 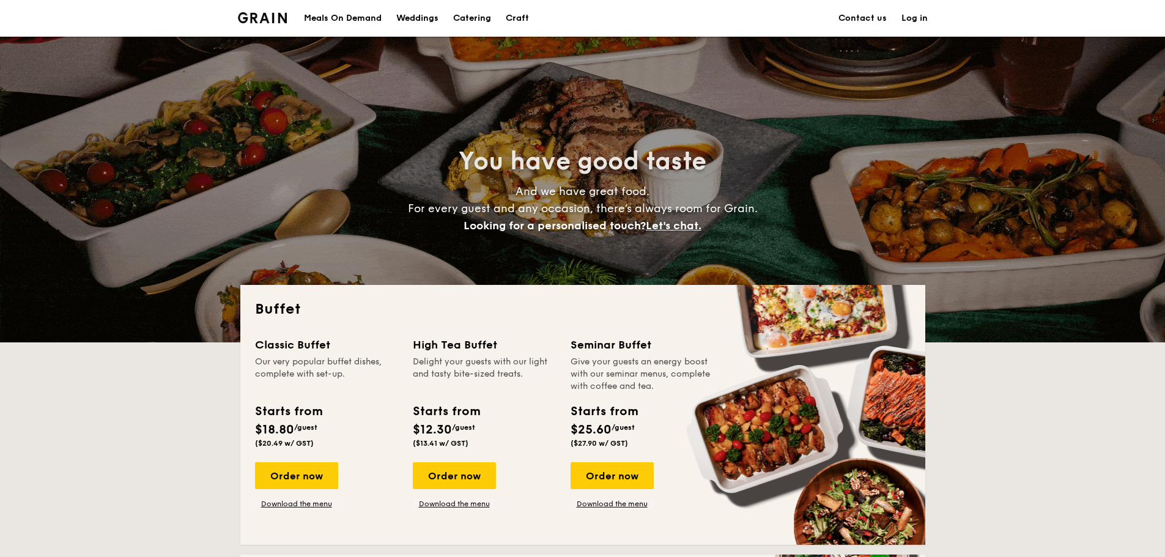 What do you see at coordinates (327, 374) in the screenshot?
I see `div: Our very popular buffet dishes, complete with set-up.` at bounding box center [327, 374].